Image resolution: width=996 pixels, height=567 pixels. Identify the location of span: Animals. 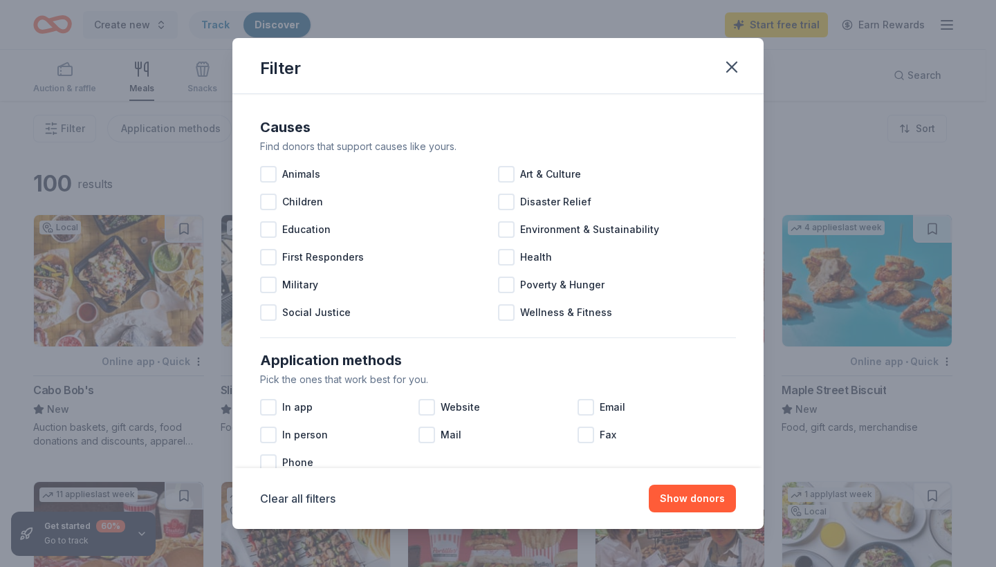
(301, 174).